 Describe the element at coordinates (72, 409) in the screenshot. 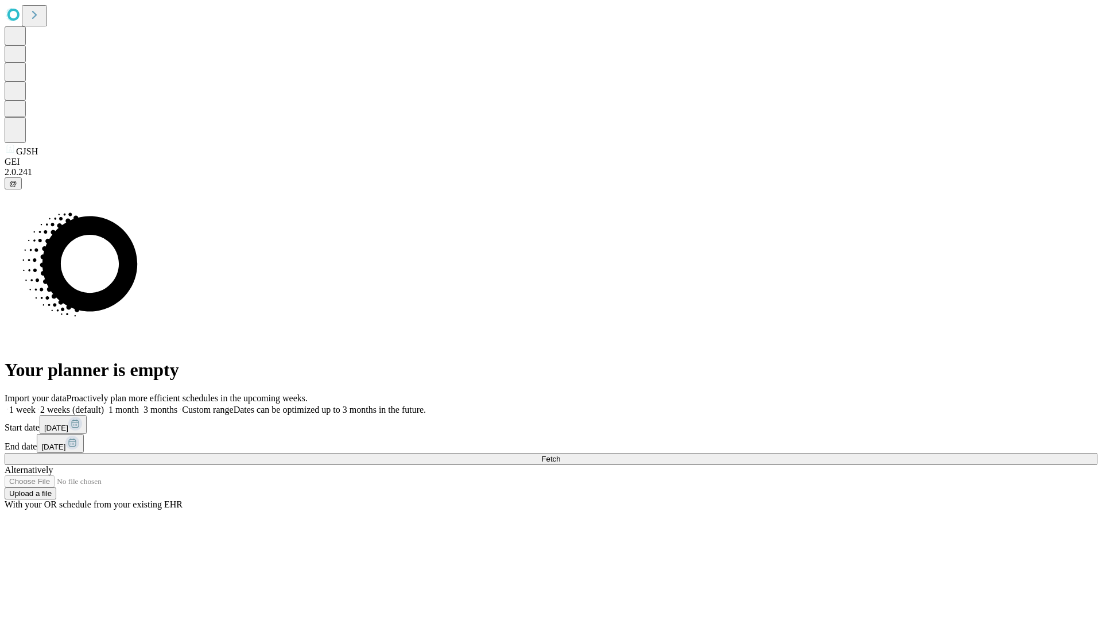

I see `span: 2 weeks (default)` at that location.